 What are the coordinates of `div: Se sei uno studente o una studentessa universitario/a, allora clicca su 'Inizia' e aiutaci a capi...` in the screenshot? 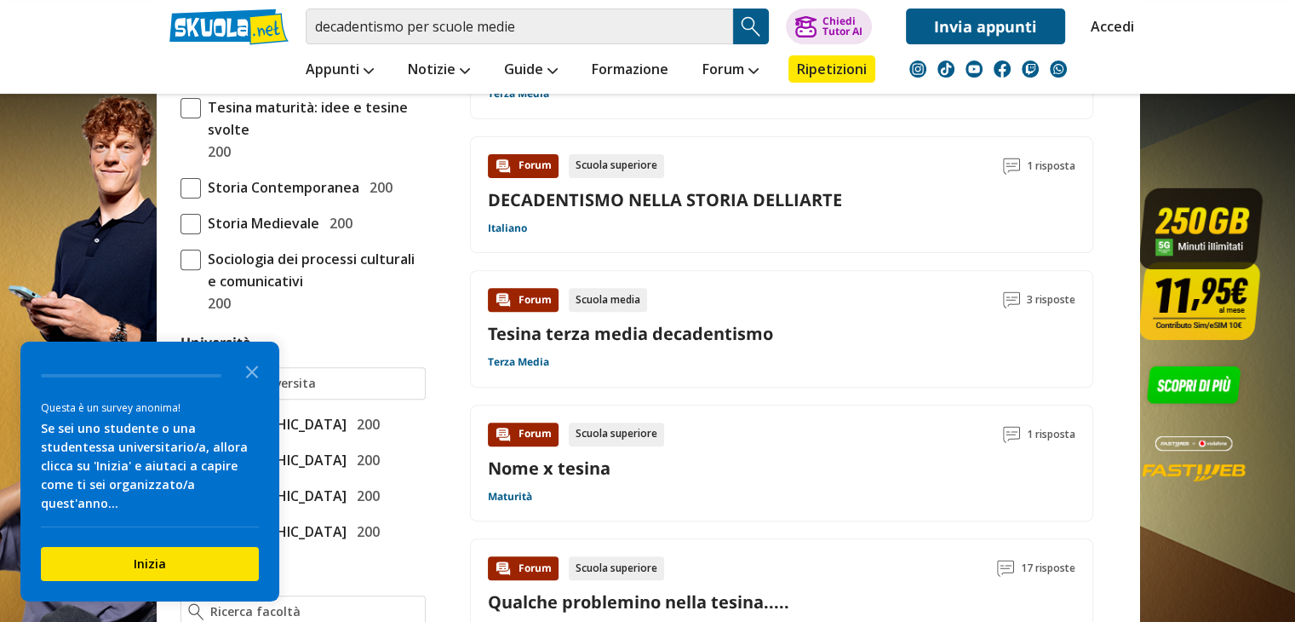 It's located at (150, 466).